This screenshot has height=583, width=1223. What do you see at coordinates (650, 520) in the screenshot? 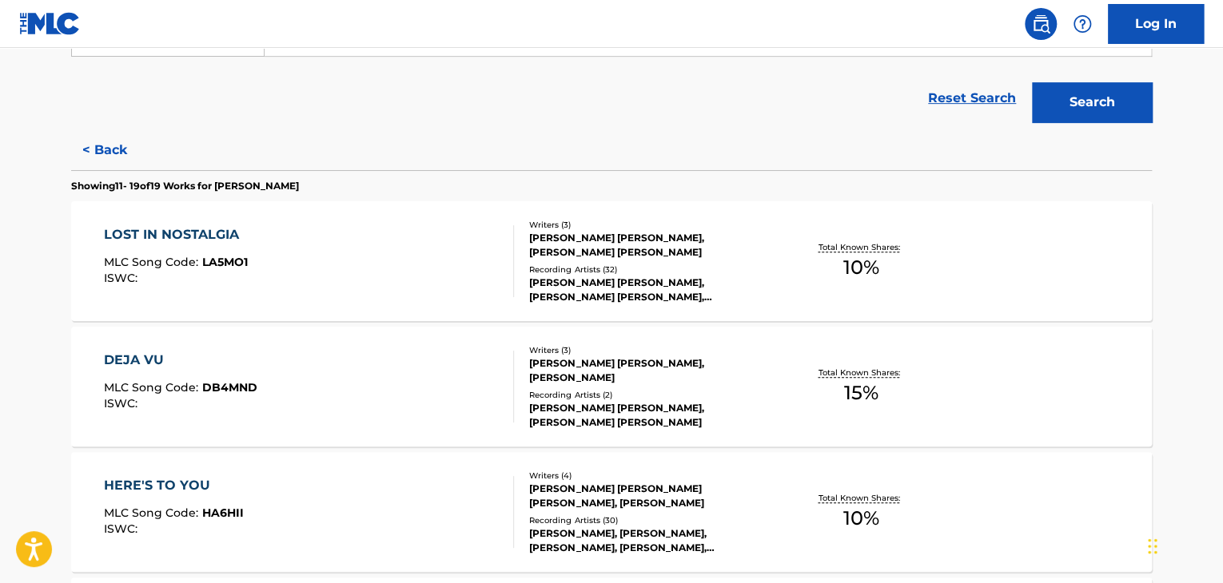
I see `div: Recording Artists ( 30 )` at bounding box center [650, 520].